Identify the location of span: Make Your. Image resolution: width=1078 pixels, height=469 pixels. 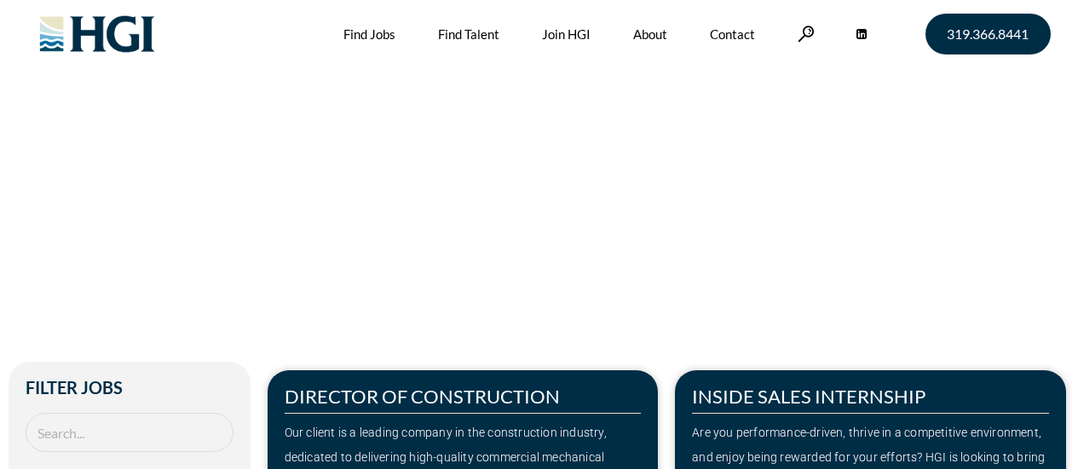
(185, 140).